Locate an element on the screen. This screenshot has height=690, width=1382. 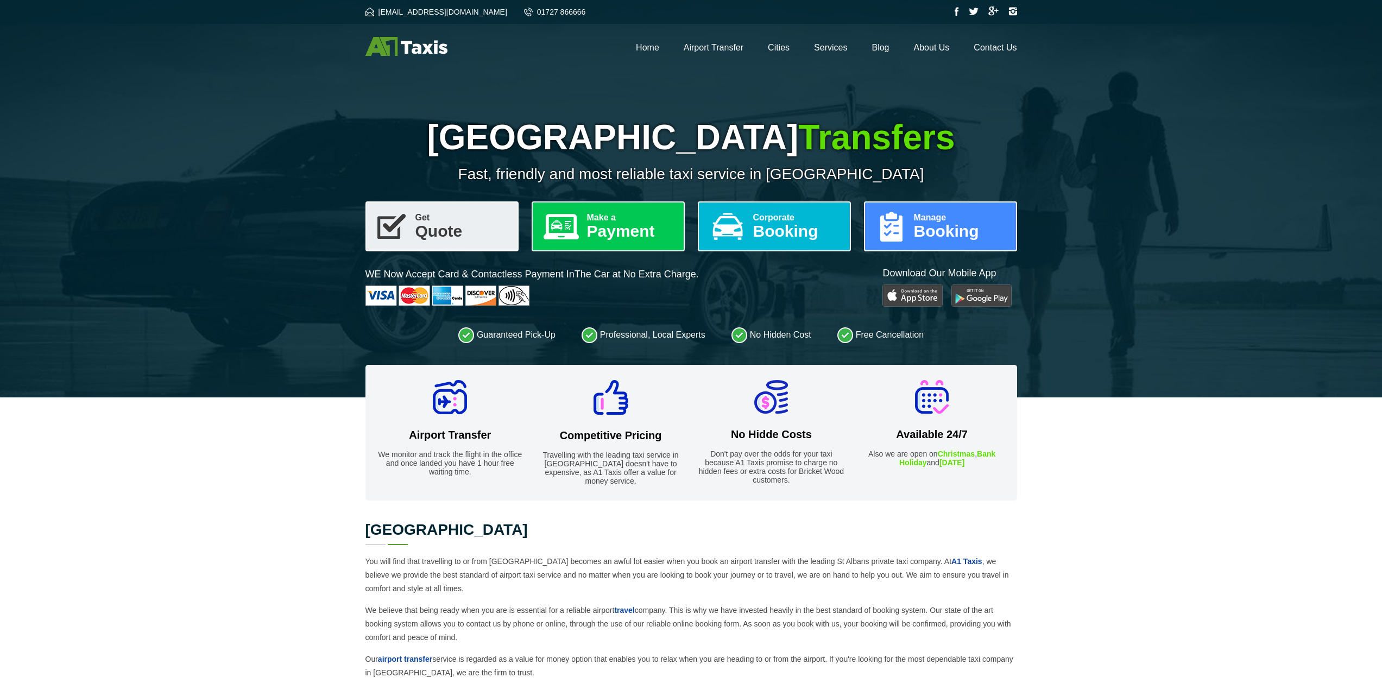
a: Services is located at coordinates (830, 47).